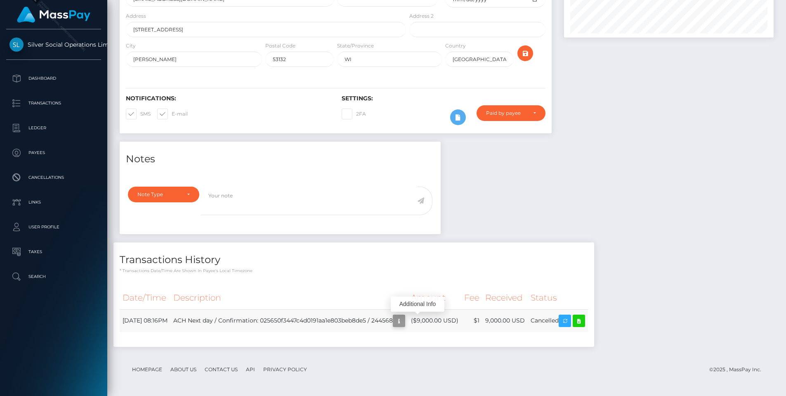  What do you see at coordinates (285, 369) in the screenshot?
I see `a: Privacy Policy` at bounding box center [285, 369].